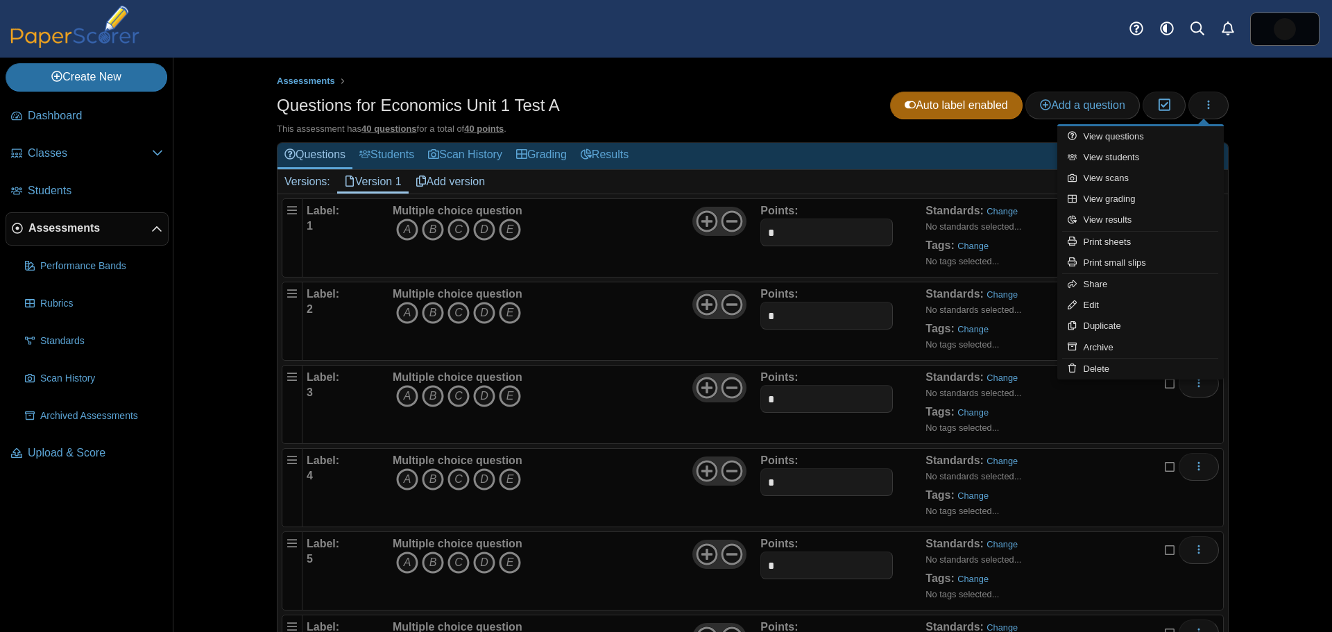 The height and width of the screenshot is (632, 1332). What do you see at coordinates (101, 341) in the screenshot?
I see `span: Standards` at bounding box center [101, 341].